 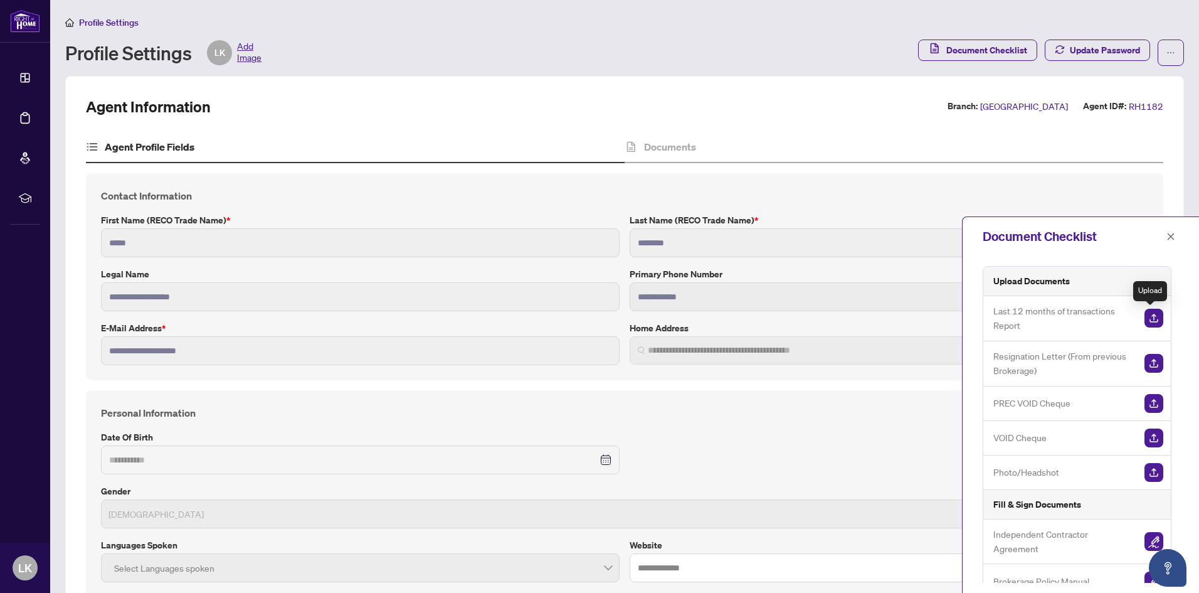 I want to click on span: Update Password, so click(x=1105, y=50).